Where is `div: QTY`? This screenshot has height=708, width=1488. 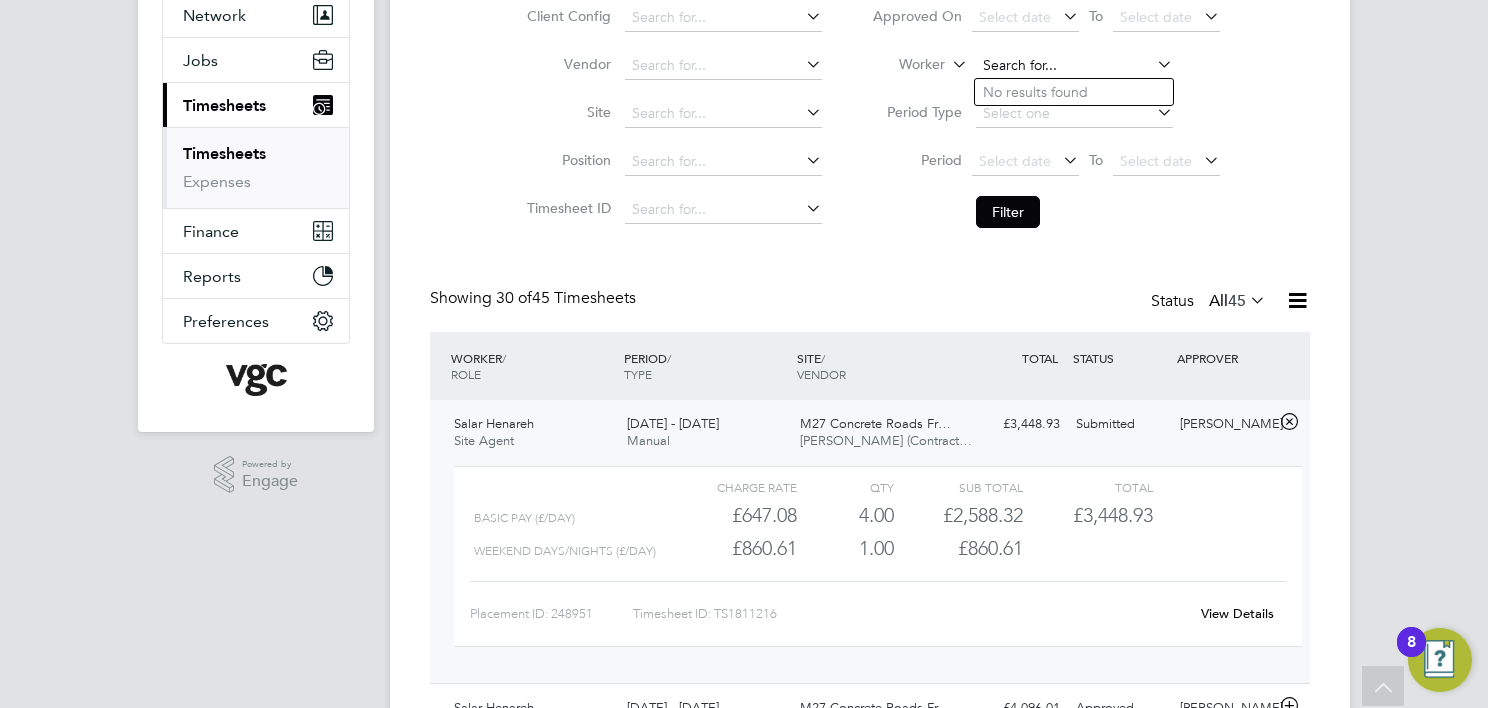
div: QTY is located at coordinates (845, 487).